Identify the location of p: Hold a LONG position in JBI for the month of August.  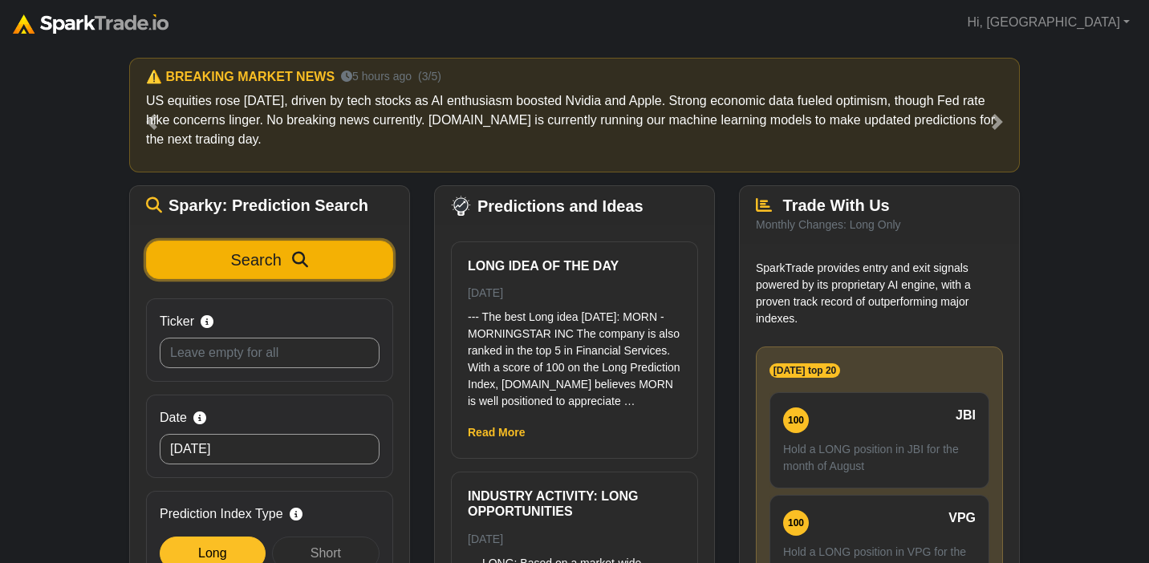
(879, 458).